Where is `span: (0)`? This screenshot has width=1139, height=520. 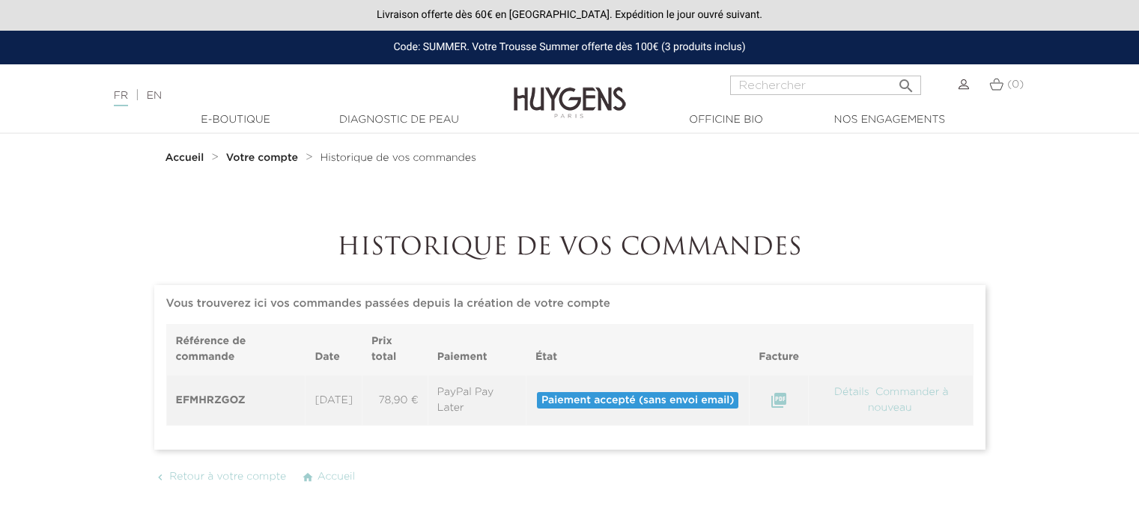
span: (0) is located at coordinates (1015, 85).